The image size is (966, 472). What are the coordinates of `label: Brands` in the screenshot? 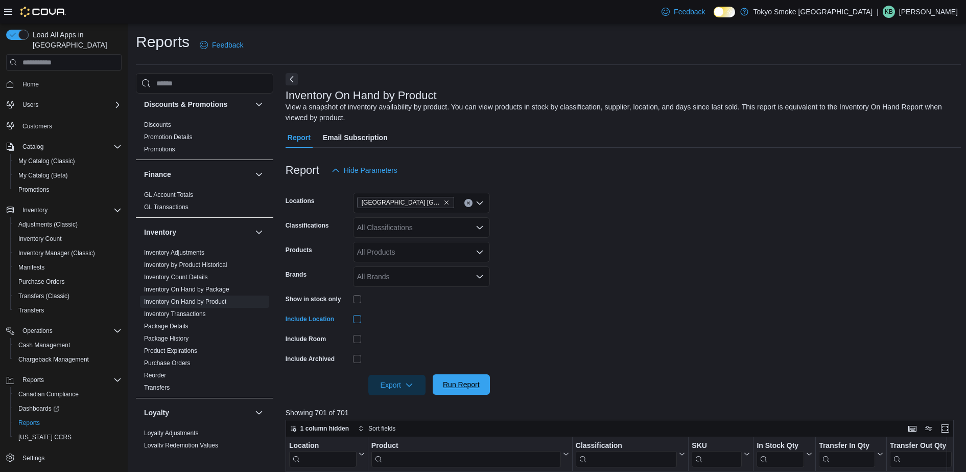 It's located at (296, 274).